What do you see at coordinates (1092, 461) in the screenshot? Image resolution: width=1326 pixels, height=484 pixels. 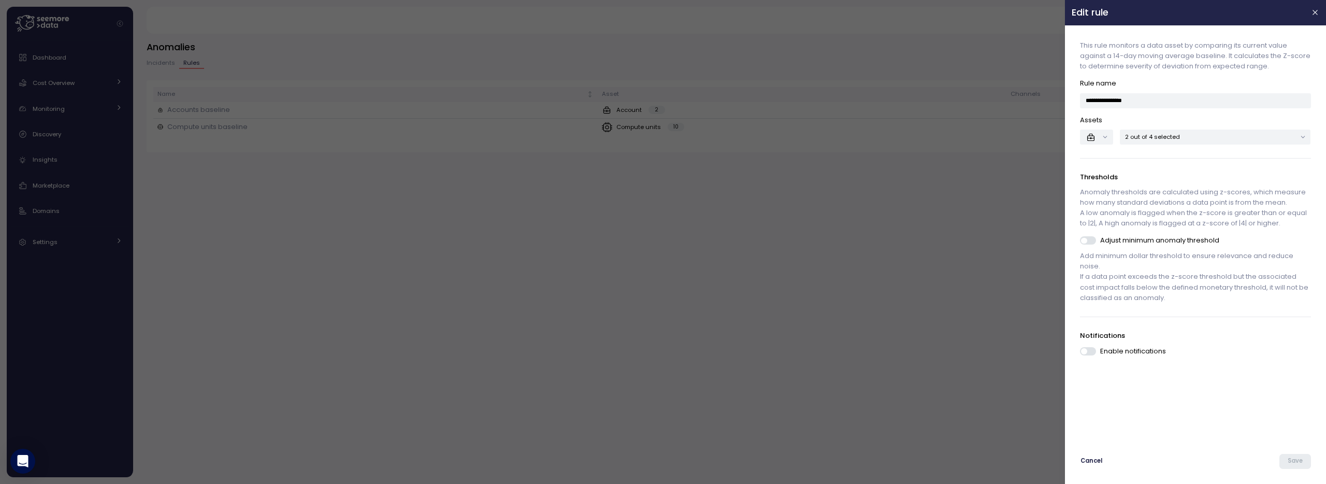 I see `button: Cancel` at bounding box center [1092, 461].